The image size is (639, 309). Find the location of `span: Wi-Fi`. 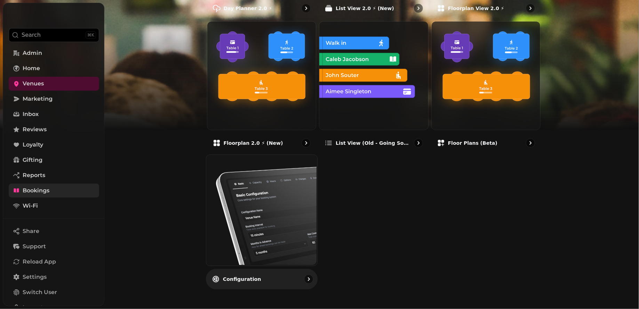

span: Wi-Fi is located at coordinates (30, 206).